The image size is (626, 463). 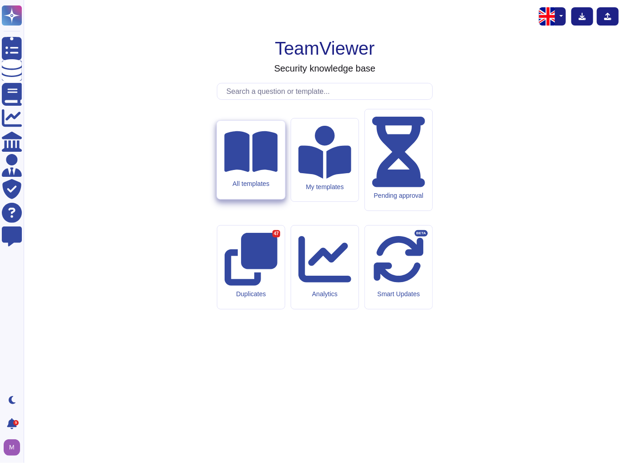 What do you see at coordinates (421, 233) in the screenshot?
I see `div: BETA` at bounding box center [421, 233].